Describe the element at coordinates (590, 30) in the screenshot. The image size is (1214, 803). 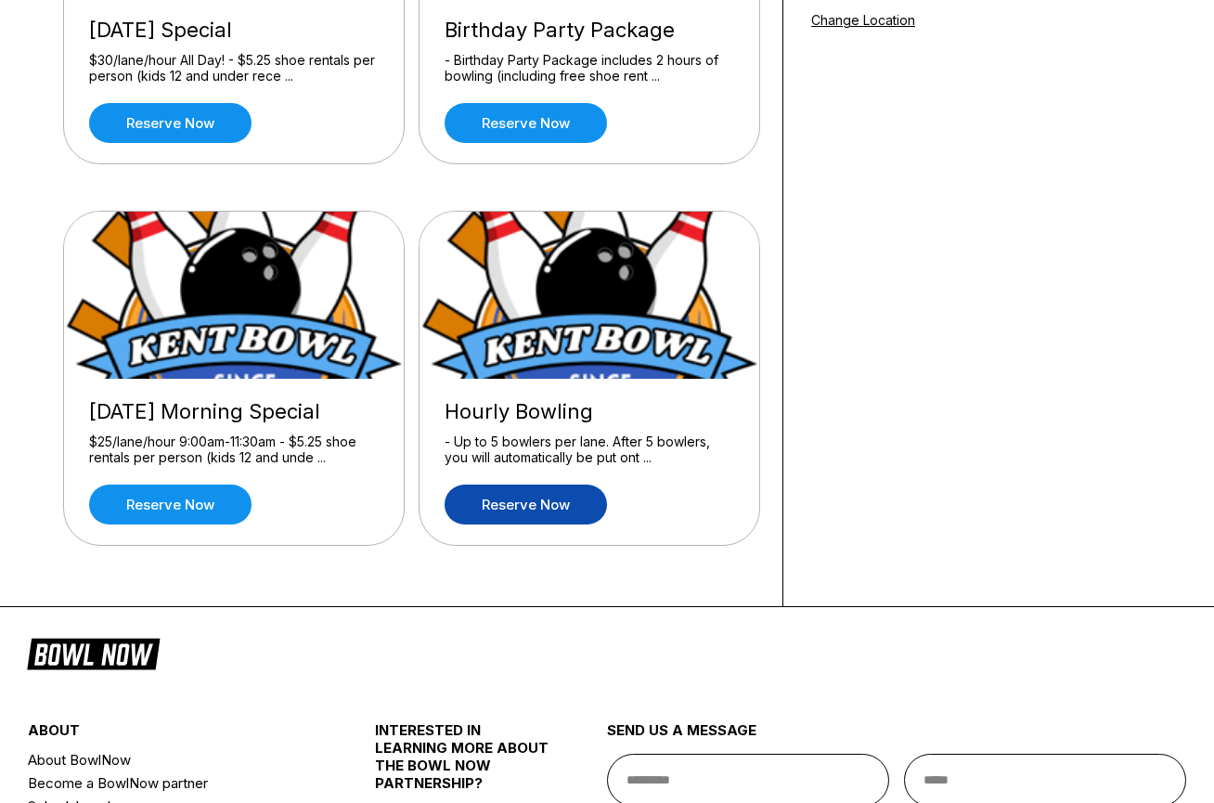
I see `div: Birthday Party Package` at that location.